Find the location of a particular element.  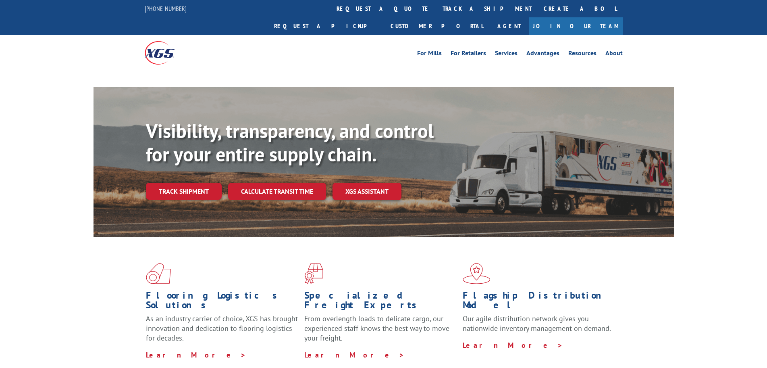

h1: Specialized Freight Experts is located at coordinates (381, 302).